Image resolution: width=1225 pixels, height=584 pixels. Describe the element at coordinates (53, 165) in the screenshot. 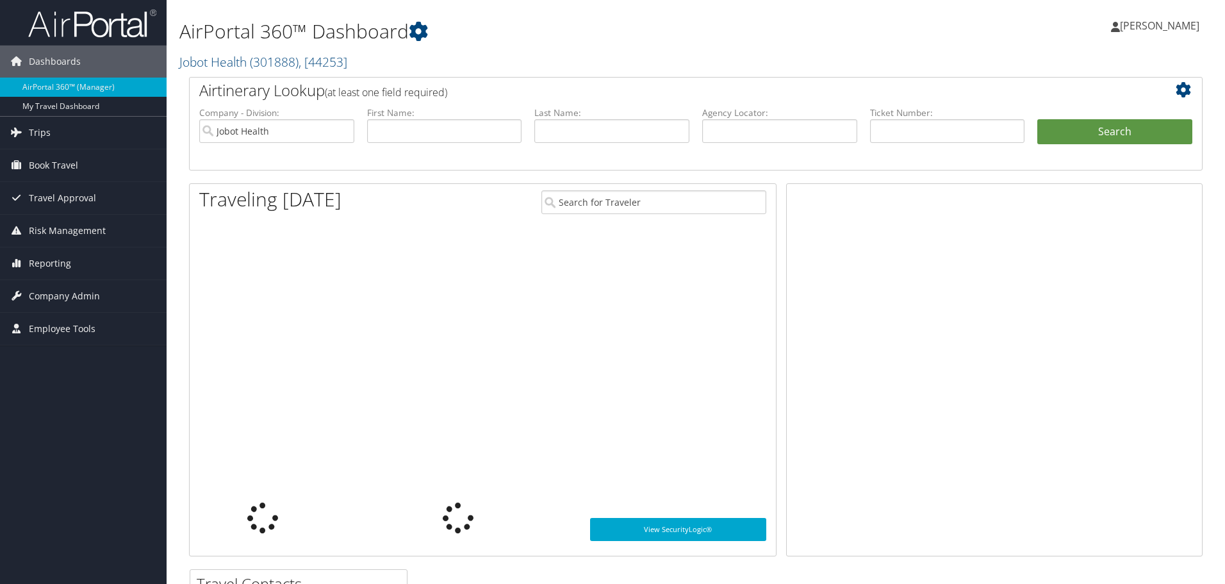

I see `span: Book Travel` at that location.